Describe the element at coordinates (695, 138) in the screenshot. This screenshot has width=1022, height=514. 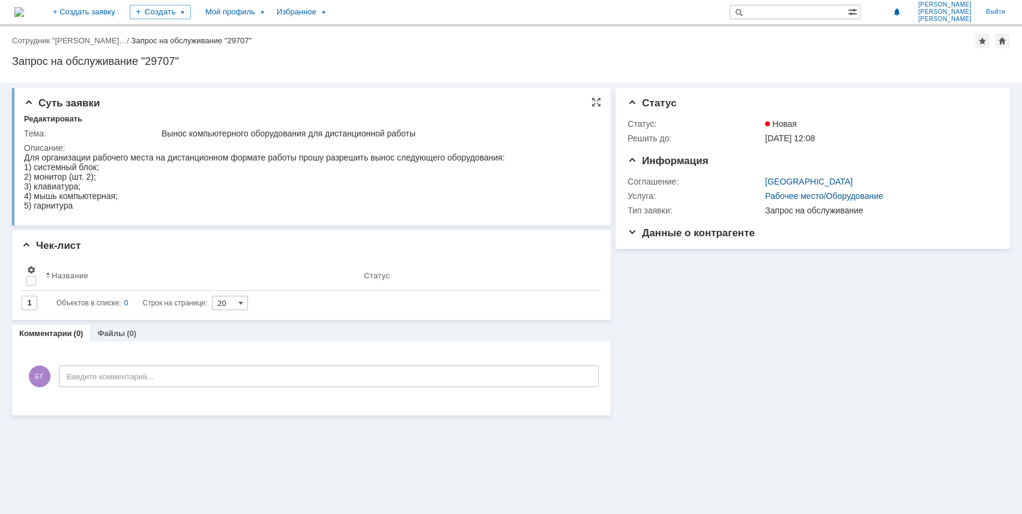
I see `div: Решить до:` at that location.